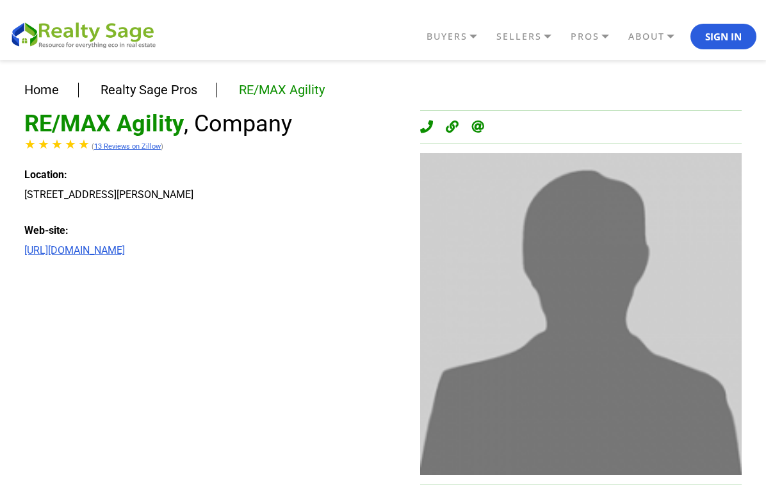 This screenshot has height=496, width=766. I want to click on a: Home, so click(42, 90).